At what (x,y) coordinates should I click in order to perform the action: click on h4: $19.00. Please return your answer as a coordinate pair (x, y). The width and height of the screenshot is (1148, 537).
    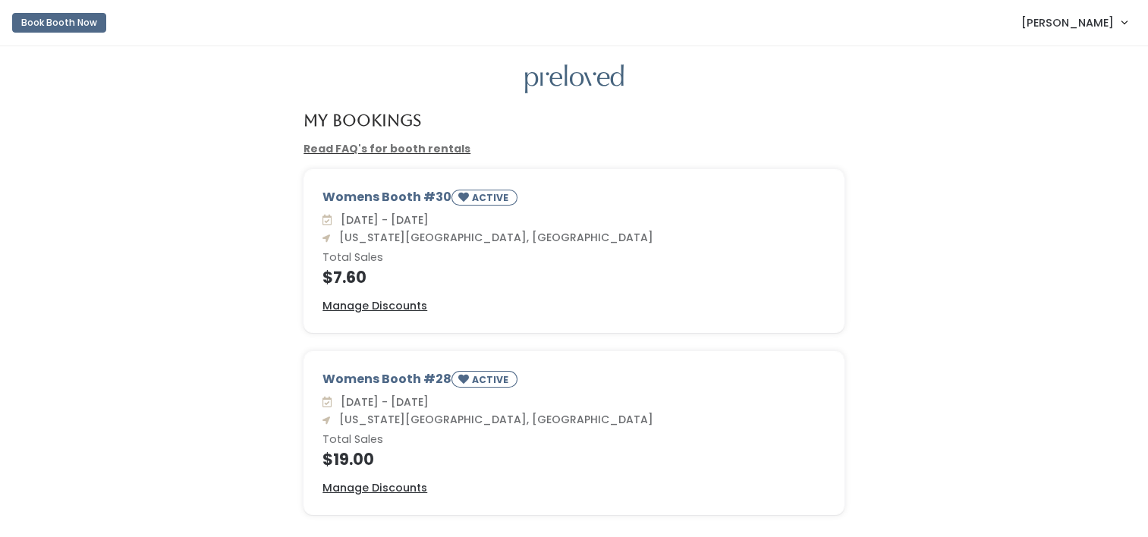
    Looking at the image, I should click on (574, 459).